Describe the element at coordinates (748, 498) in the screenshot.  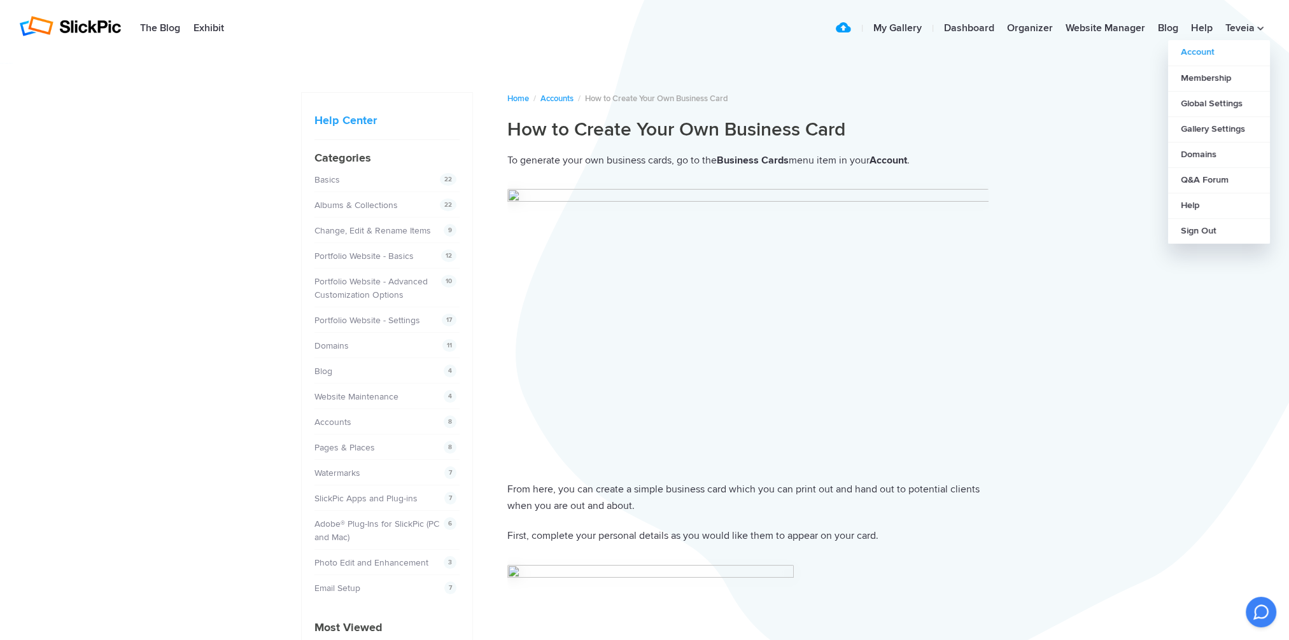
I see `p: From here, you can create a simple business card which you can print out and hand out to potentia...` at that location.